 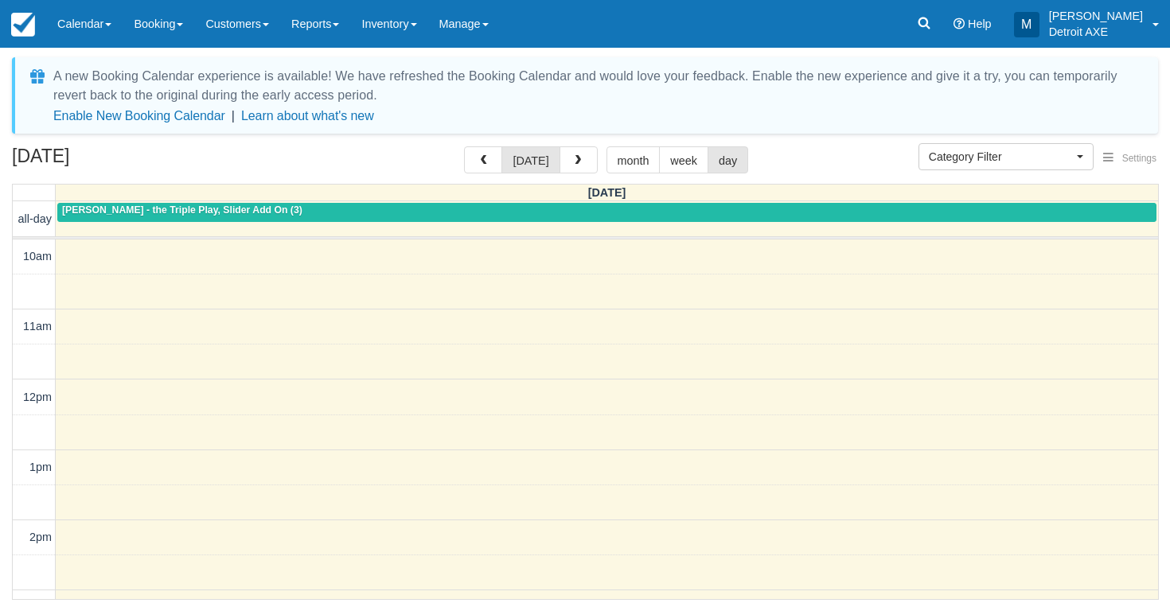 I want to click on button: day, so click(x=728, y=160).